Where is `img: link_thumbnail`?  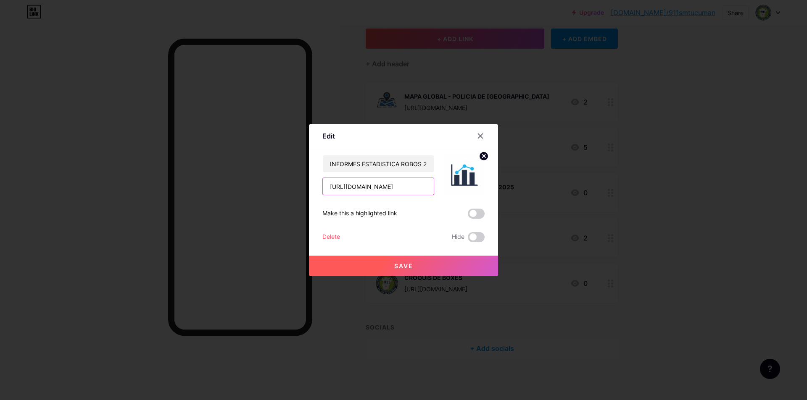
img: link_thumbnail is located at coordinates (464, 175).